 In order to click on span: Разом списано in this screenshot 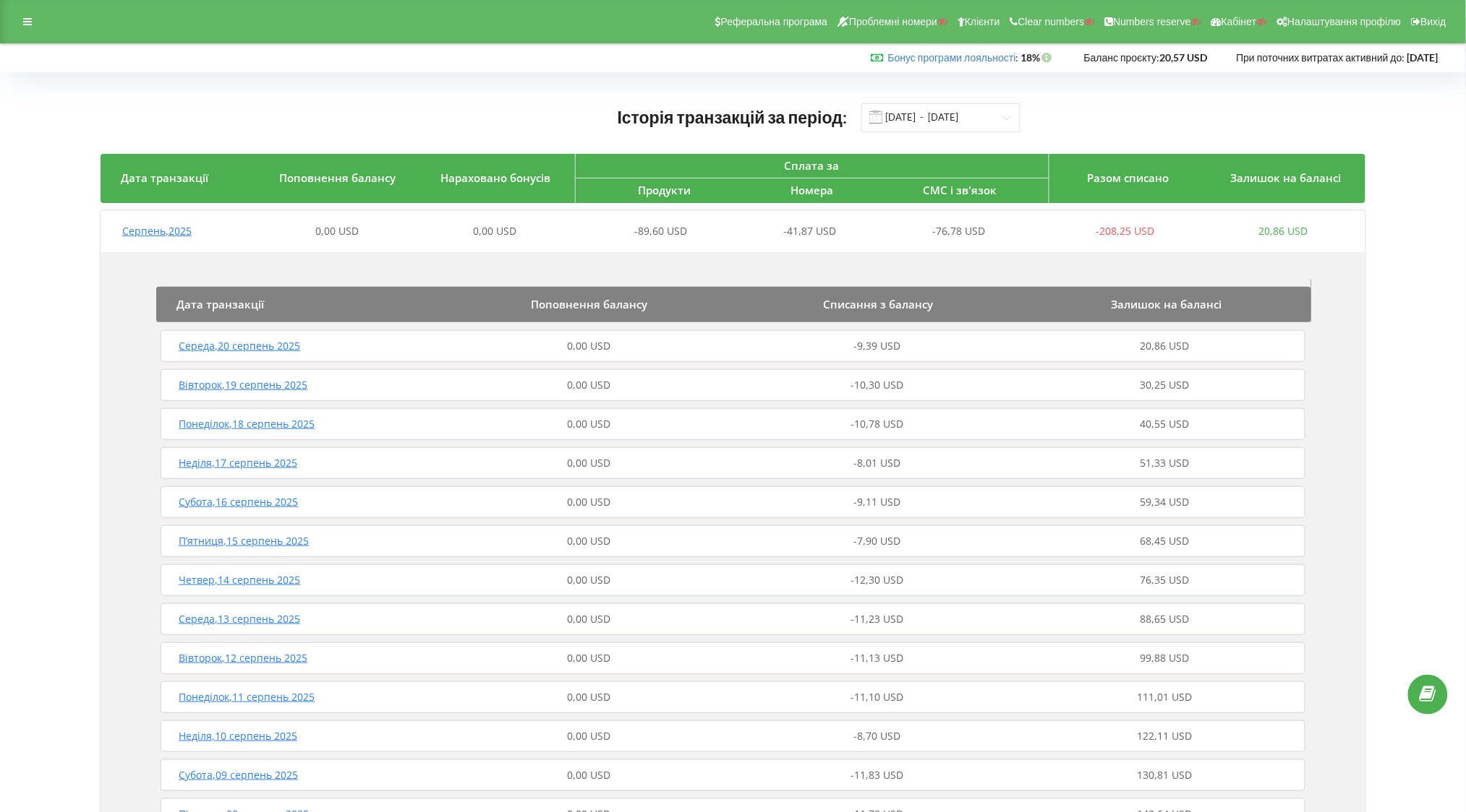, I will do `click(1128, 178)`.